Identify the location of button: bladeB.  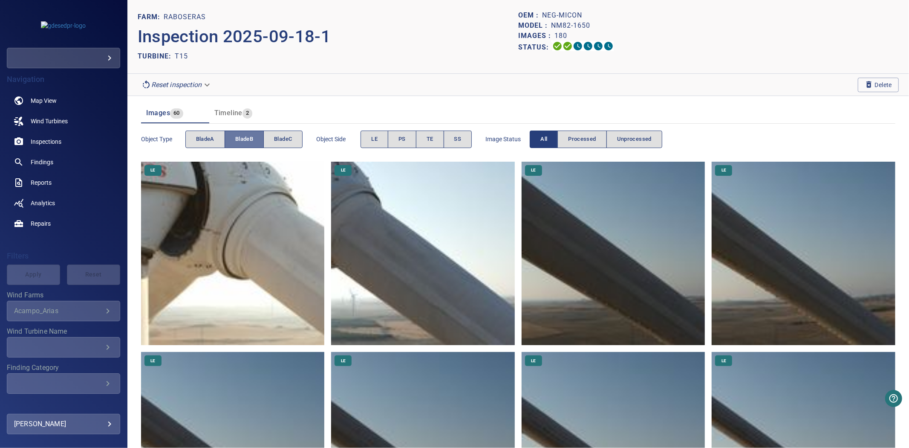
(244, 139).